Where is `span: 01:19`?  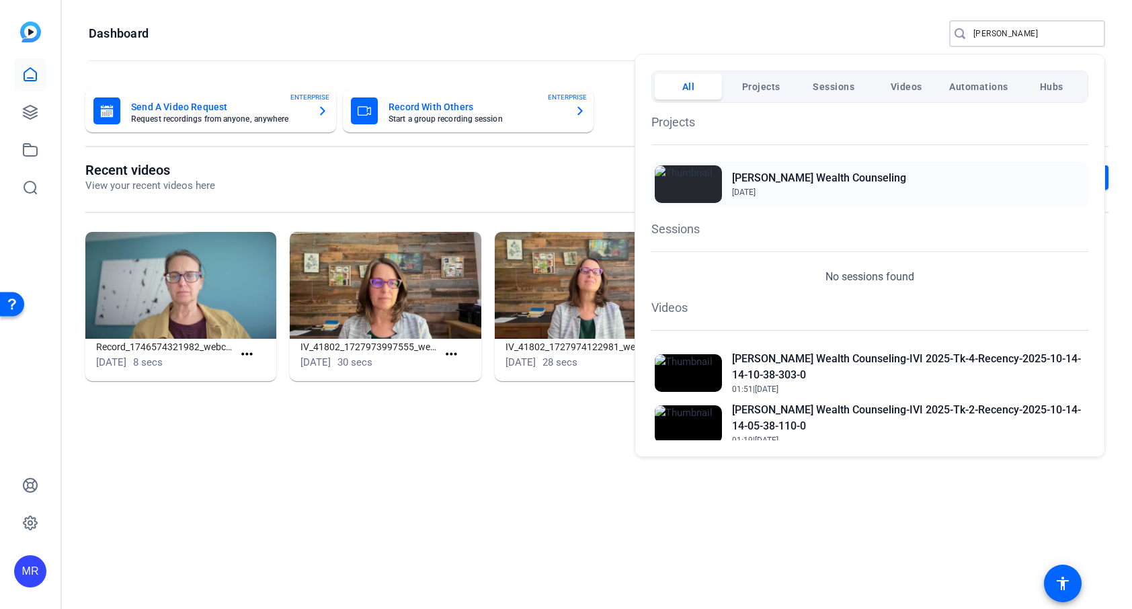
span: 01:19 is located at coordinates (742, 440).